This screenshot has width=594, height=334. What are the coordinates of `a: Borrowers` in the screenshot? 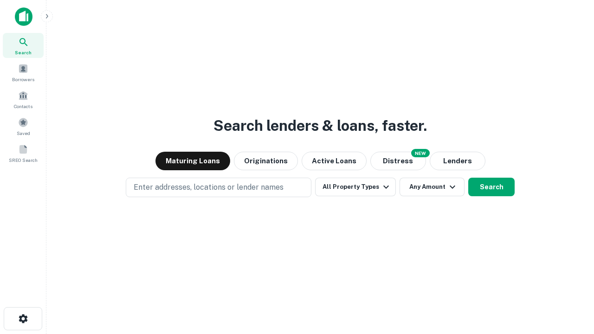 It's located at (23, 72).